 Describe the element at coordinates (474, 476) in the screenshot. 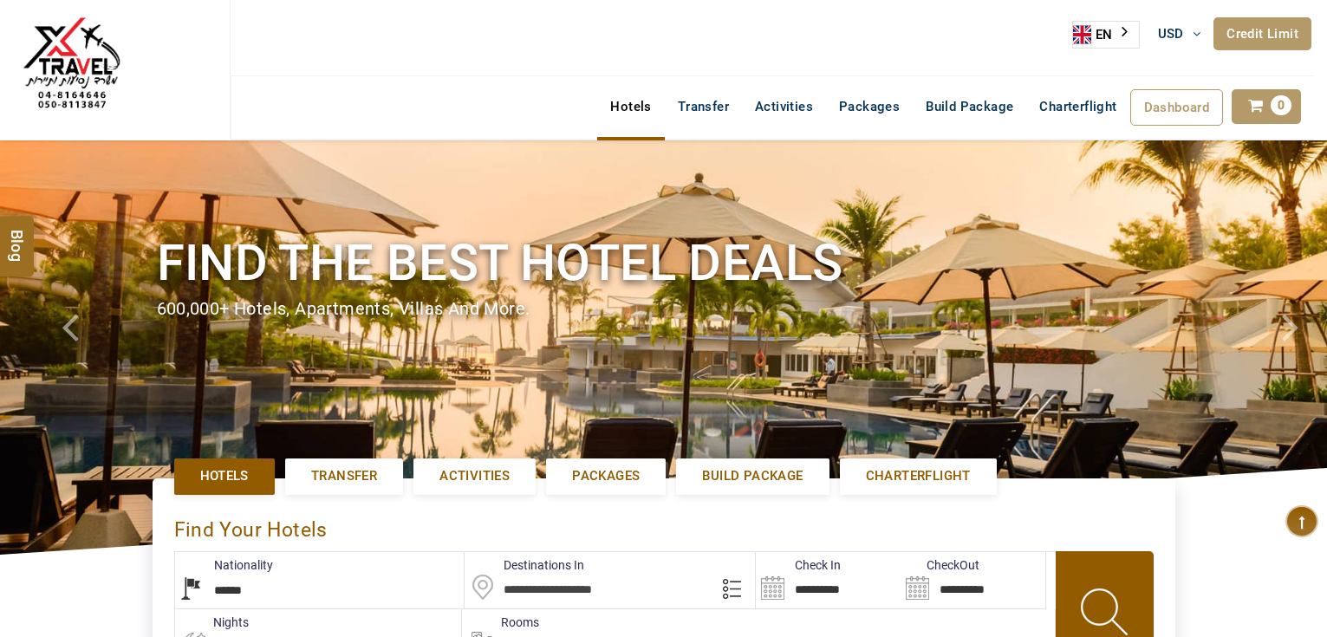

I see `span: Activities` at that location.